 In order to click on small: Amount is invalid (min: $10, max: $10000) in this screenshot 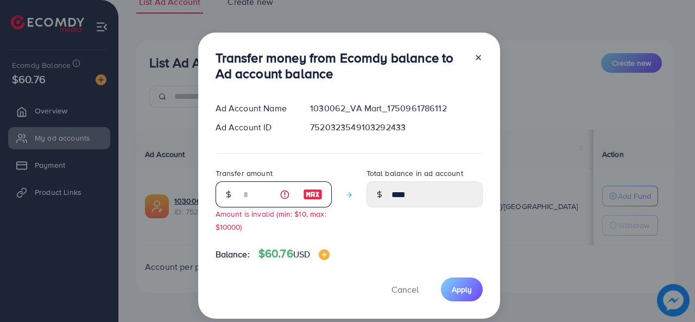, I will do `click(271, 220)`.